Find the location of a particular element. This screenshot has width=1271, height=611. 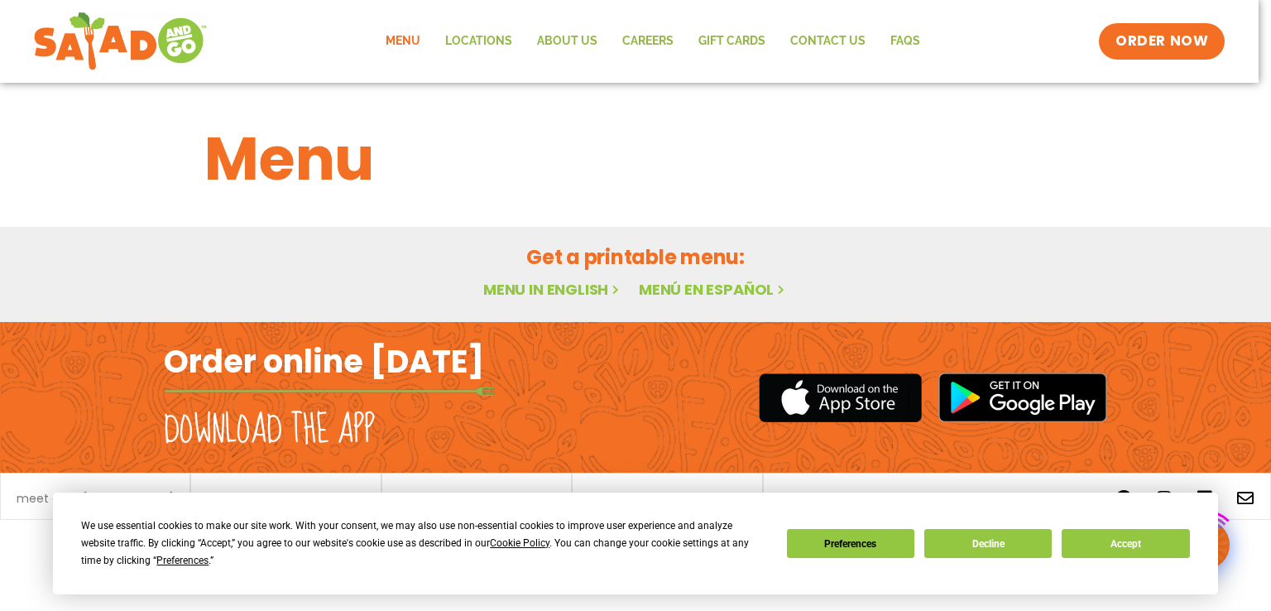

img: appstore is located at coordinates (840, 397).